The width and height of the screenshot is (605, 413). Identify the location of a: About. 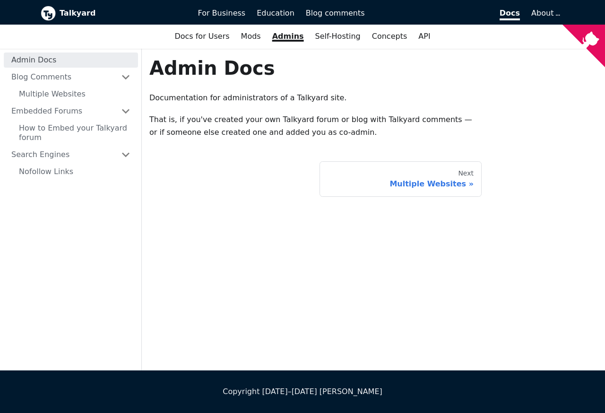
(545, 13).